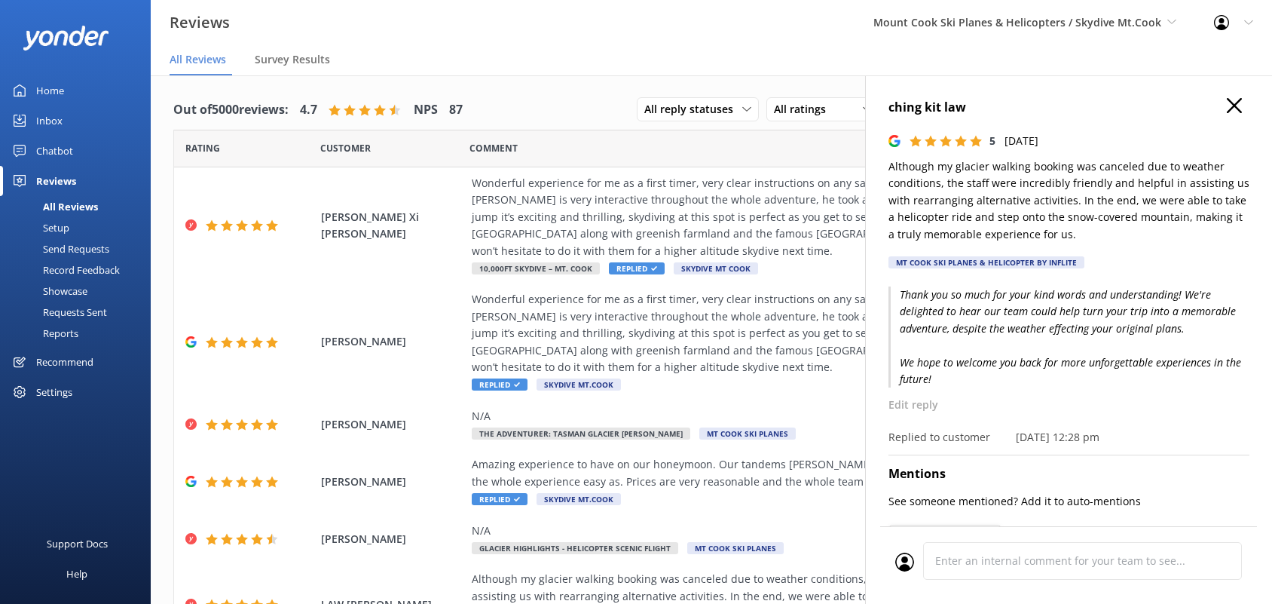  I want to click on img: user_profile.svg, so click(904, 561).